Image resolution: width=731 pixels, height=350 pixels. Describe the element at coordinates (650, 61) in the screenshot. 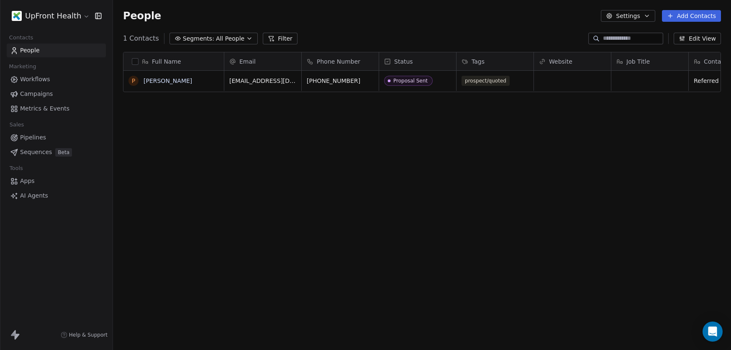

I see `div: Job Title` at that location.